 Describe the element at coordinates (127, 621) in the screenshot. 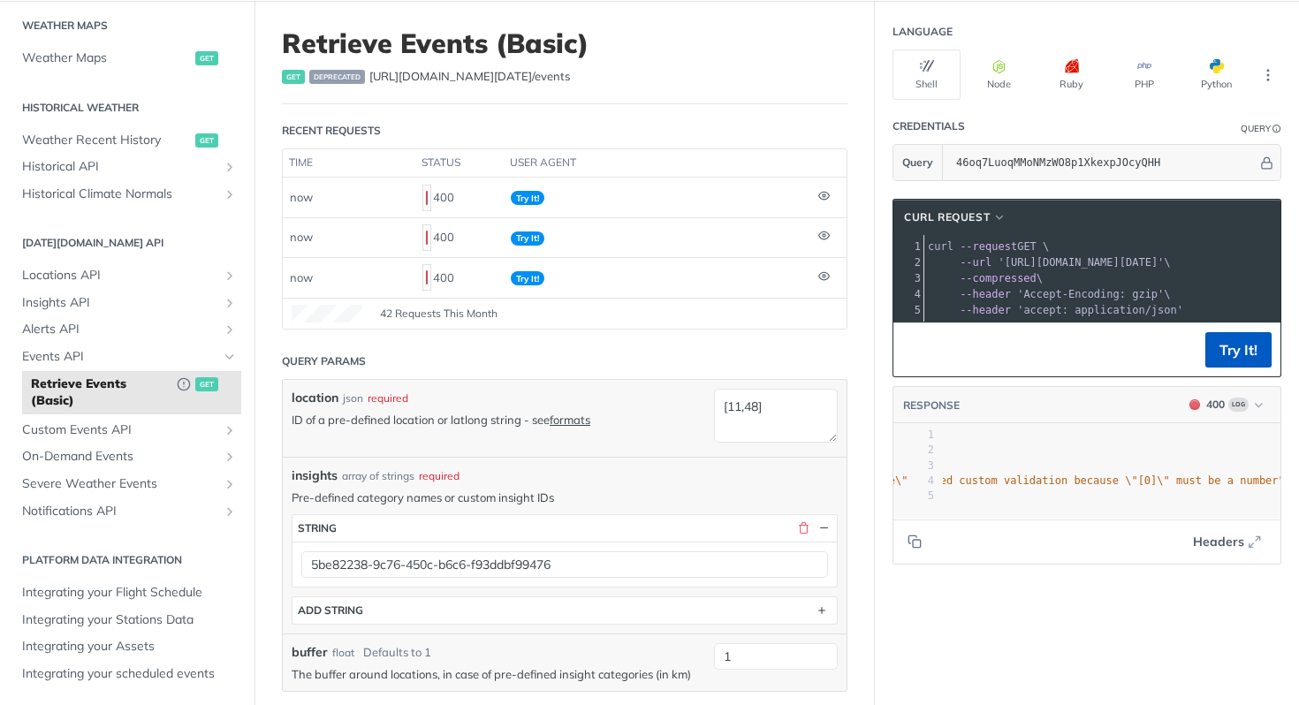

I see `a: Integrating your Stations Data` at that location.